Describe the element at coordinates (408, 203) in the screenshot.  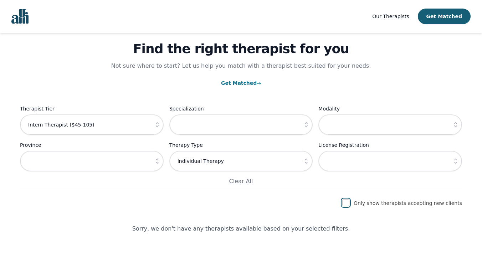
I see `label: Only show therapists accepting new clients` at that location.